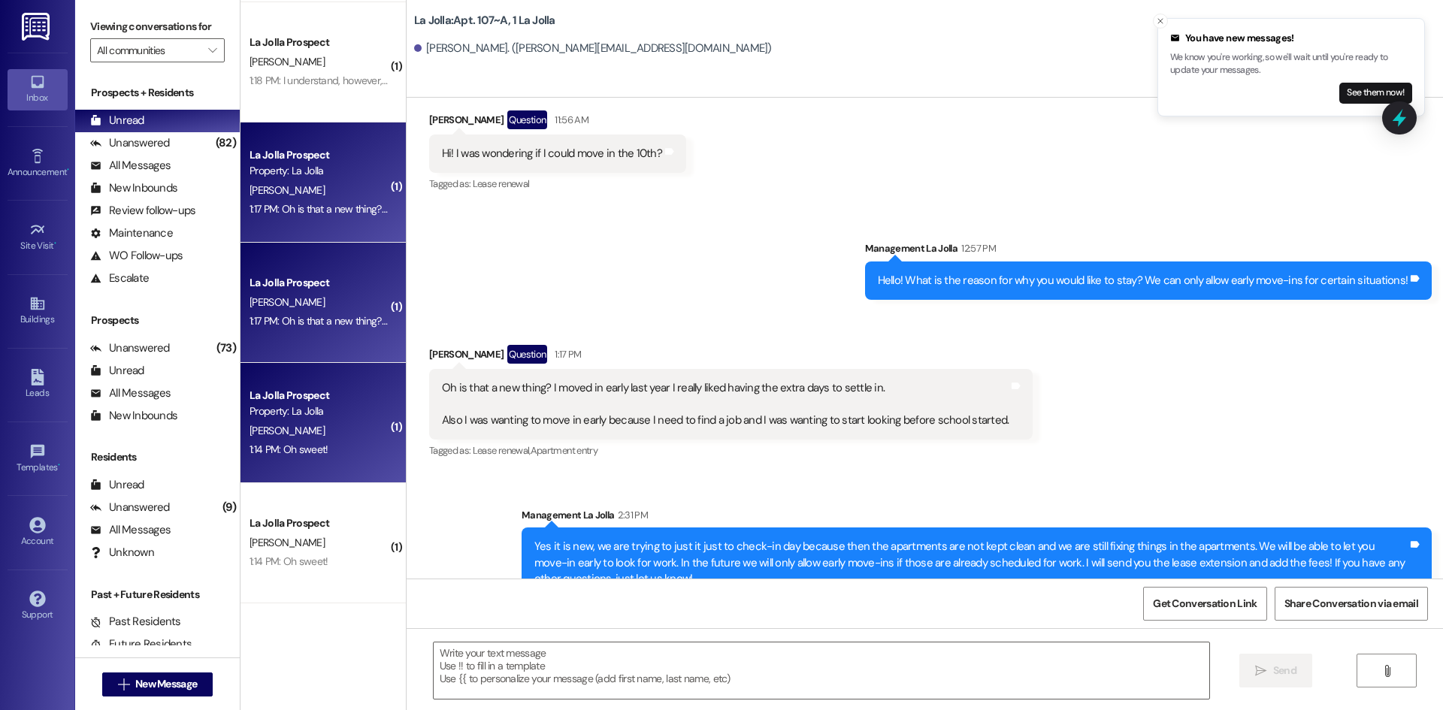  I want to click on label: Viewing conversations for, so click(157, 26).